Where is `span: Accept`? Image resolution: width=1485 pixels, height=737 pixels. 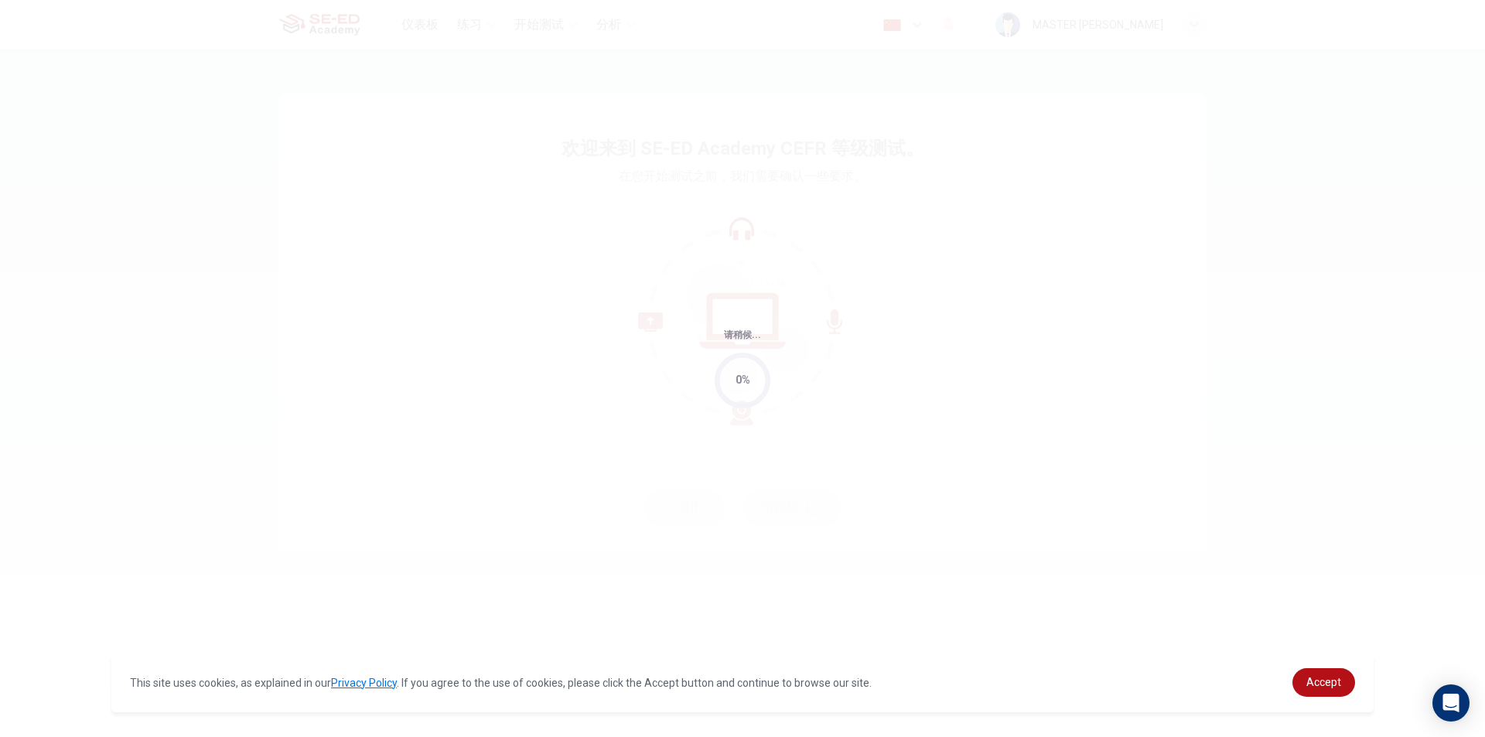 span: Accept is located at coordinates (1323, 682).